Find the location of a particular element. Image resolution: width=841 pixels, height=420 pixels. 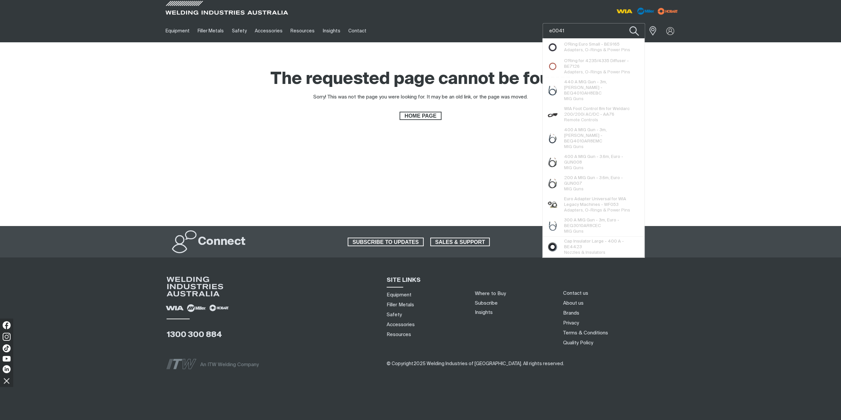

a: SALES & SUPPORT is located at coordinates (460, 242).